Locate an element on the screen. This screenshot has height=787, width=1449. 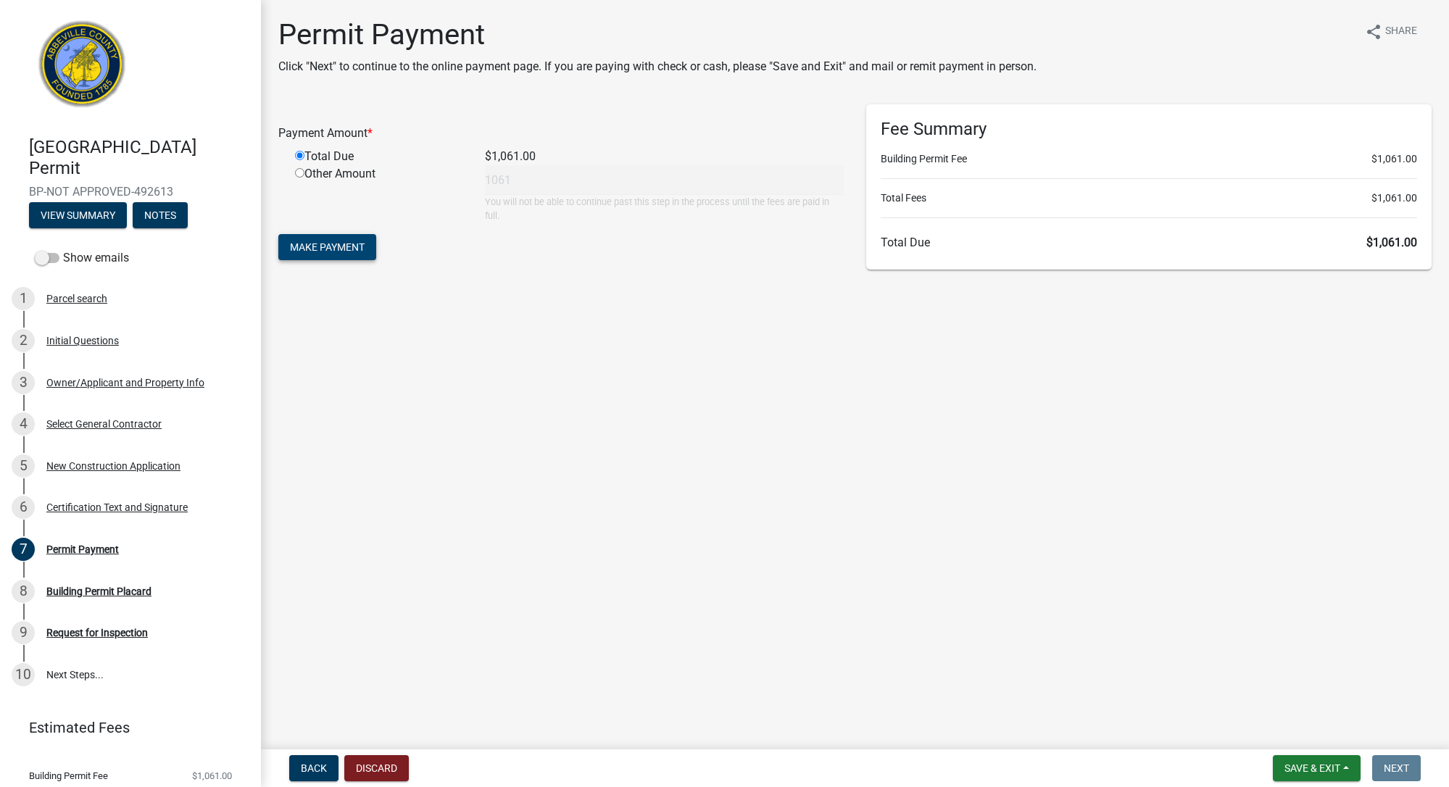
div: 7 is located at coordinates (23, 550).